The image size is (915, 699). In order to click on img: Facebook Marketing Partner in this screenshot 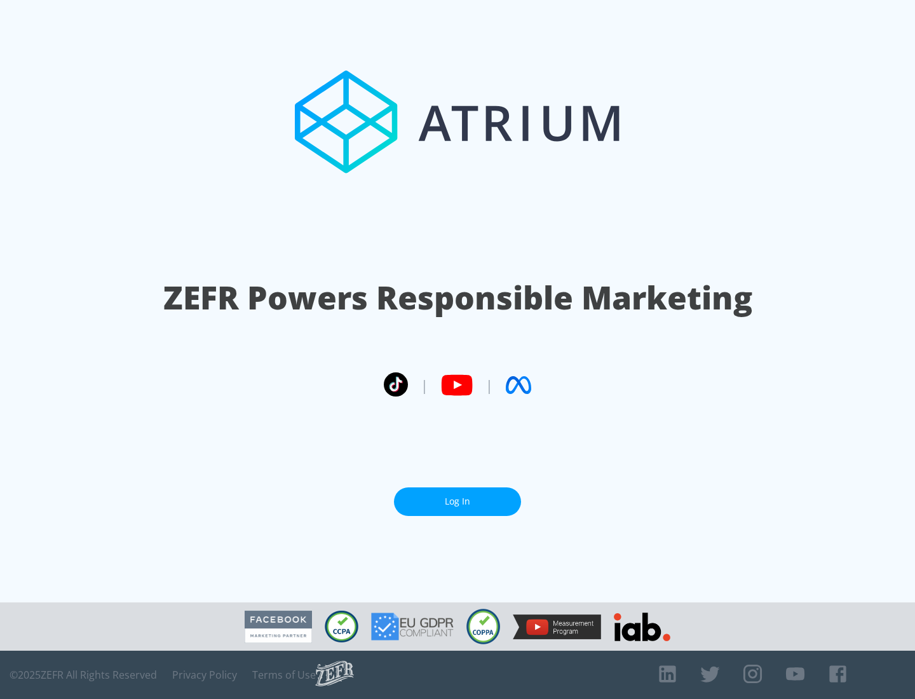, I will do `click(278, 627)`.